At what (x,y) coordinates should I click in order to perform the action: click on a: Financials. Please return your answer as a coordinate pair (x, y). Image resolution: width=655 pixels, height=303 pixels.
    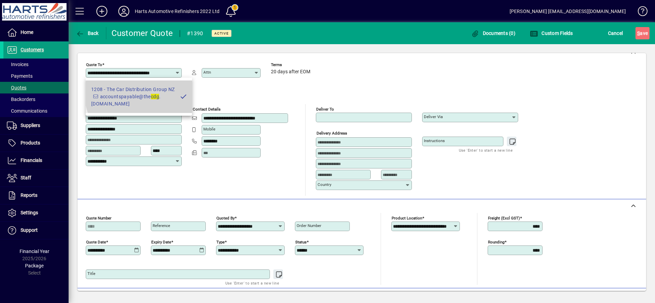
    Looking at the image, I should click on (36, 161).